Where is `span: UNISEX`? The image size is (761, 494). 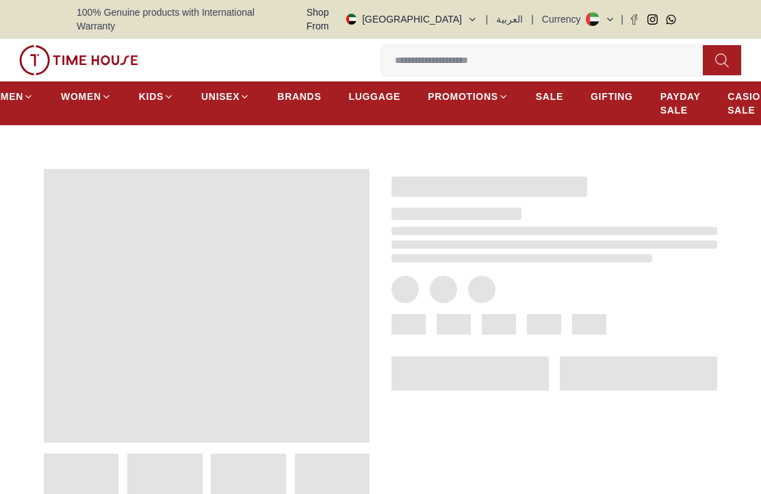 span: UNISEX is located at coordinates (220, 97).